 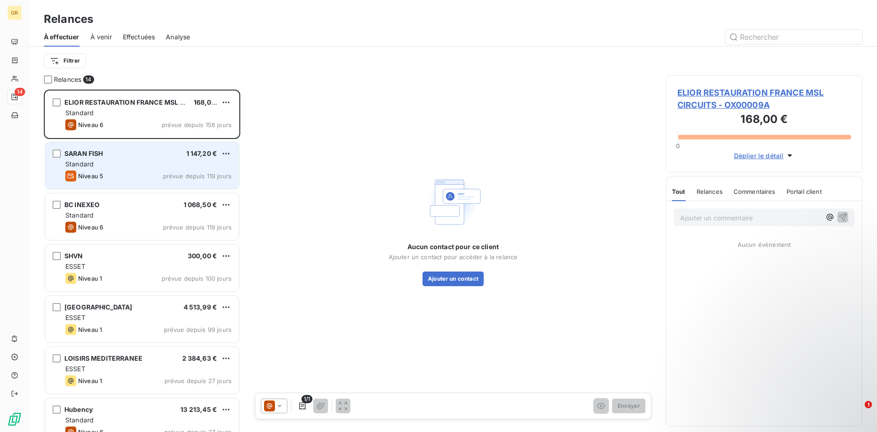 I want to click on span: ELIOR RESTAURATION FRANCE MSL CIRCUITS, so click(x=137, y=102).